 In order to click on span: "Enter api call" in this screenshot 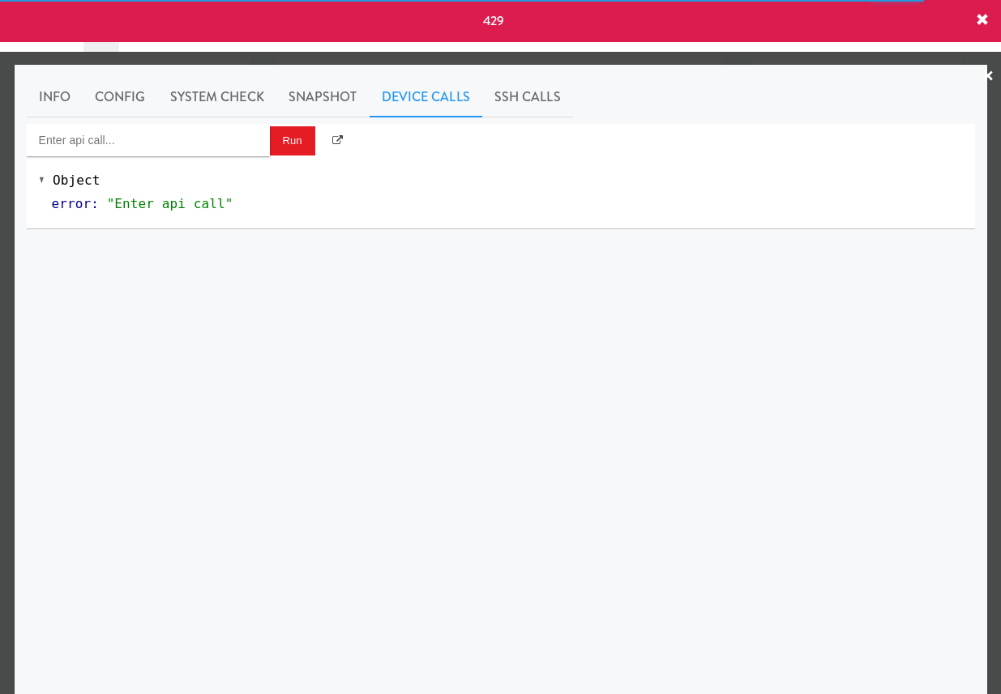, I will do `click(170, 203)`.